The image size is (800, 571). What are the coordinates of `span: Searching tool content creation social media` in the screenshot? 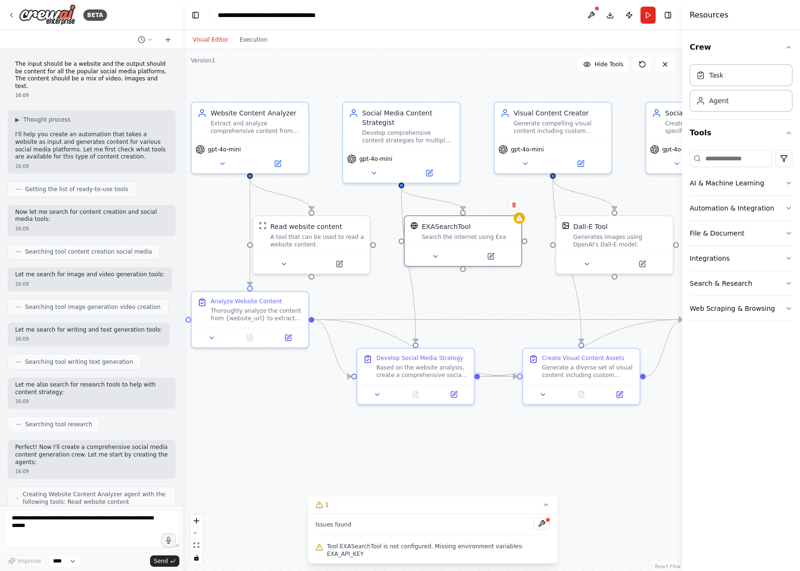 It's located at (89, 252).